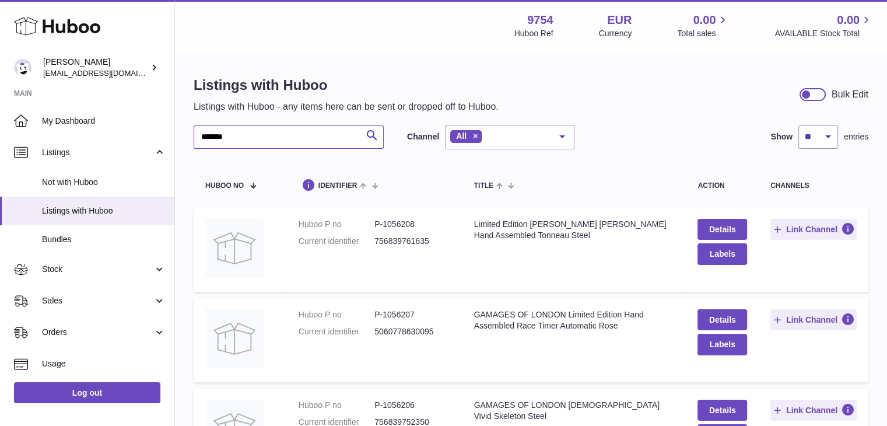 Image resolution: width=887 pixels, height=426 pixels. Describe the element at coordinates (87, 392) in the screenshot. I see `a: Log out` at that location.